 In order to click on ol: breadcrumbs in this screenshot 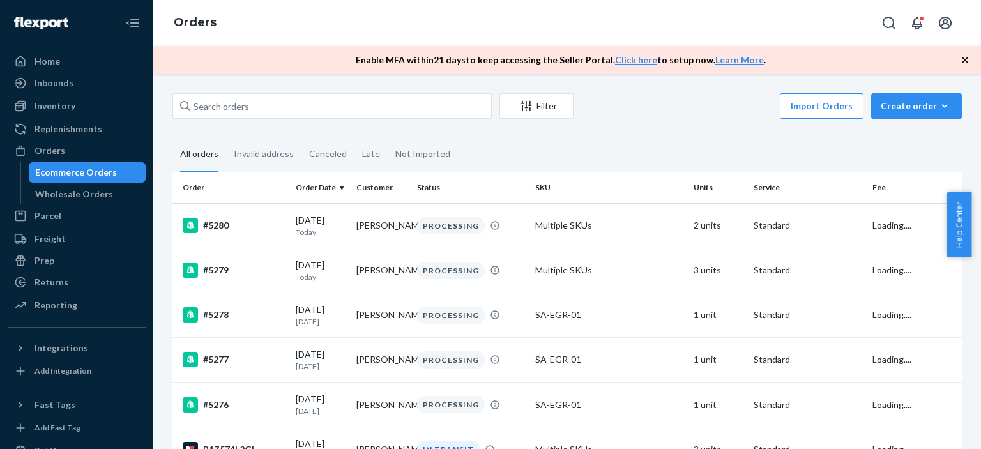, I will do `click(195, 23)`.